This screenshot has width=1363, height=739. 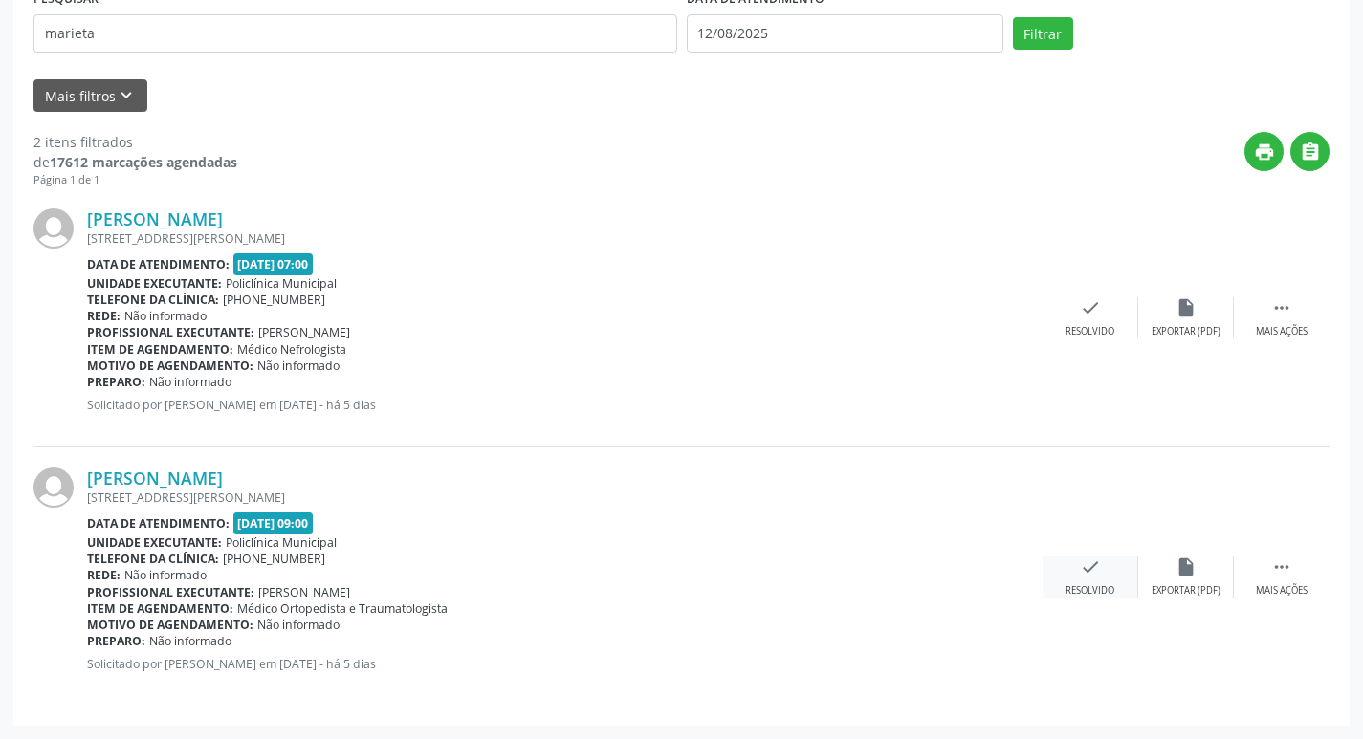 What do you see at coordinates (292, 349) in the screenshot?
I see `span: Médico Nefrologista` at bounding box center [292, 349].